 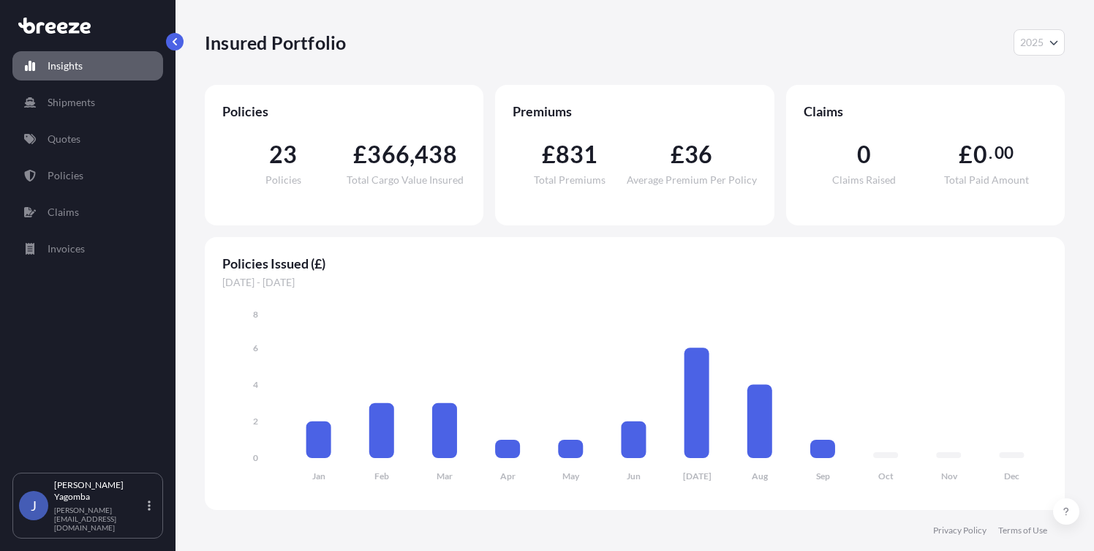 What do you see at coordinates (1039, 42) in the screenshot?
I see `button: Year Selector` at bounding box center [1039, 42].